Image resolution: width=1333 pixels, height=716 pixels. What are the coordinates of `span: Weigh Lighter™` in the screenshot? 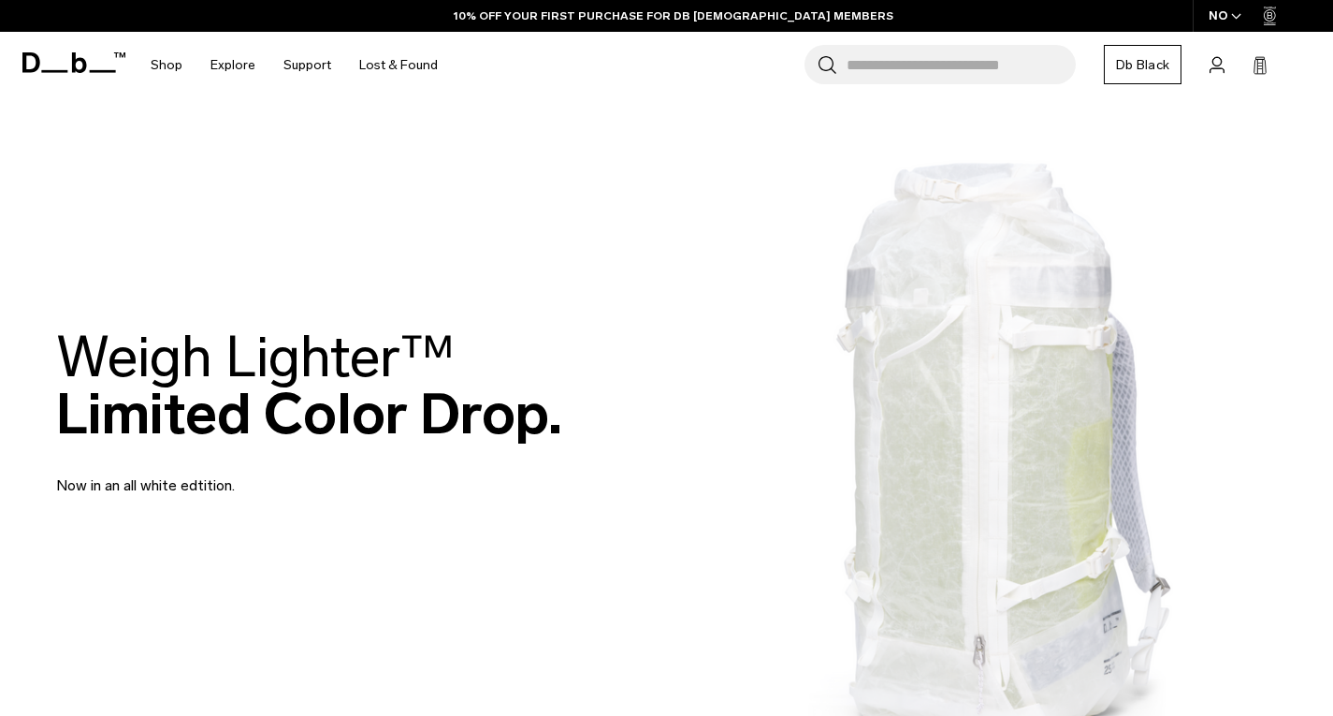 It's located at (255, 356).